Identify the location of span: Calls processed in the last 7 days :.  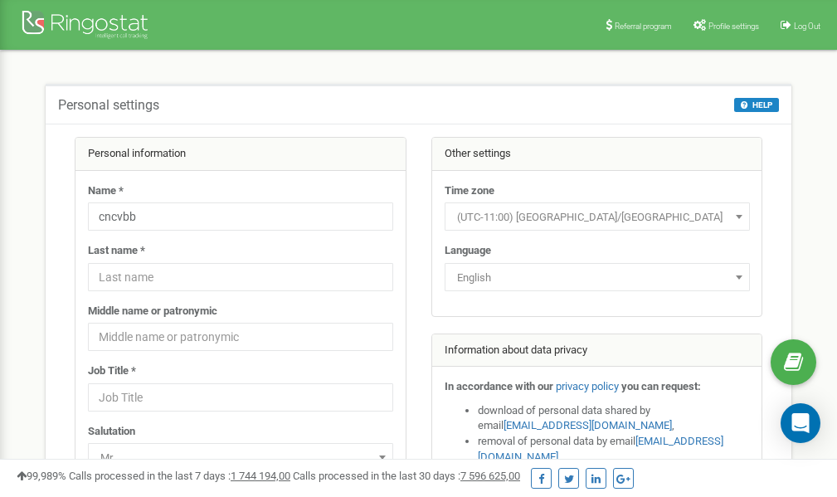
(179, 475).